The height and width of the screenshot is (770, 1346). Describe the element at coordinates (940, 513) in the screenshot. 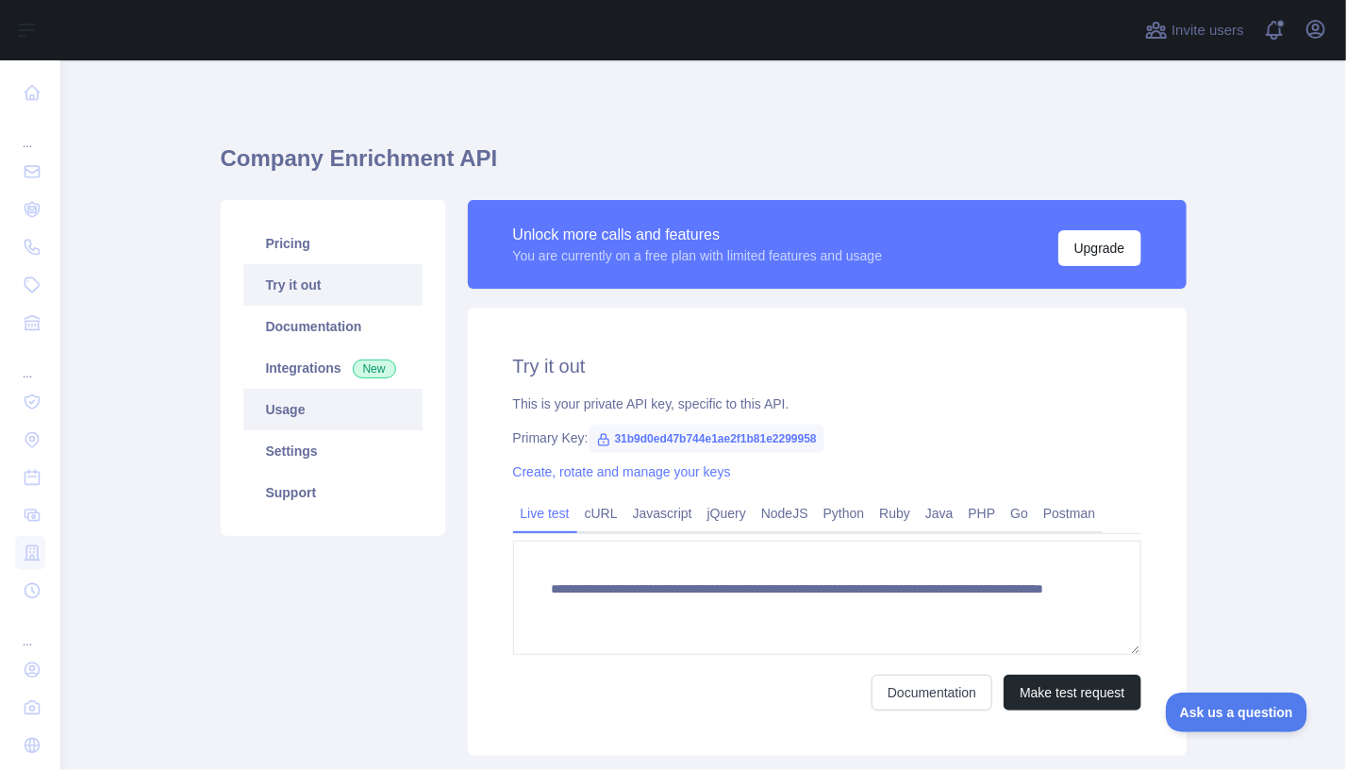

I see `a: Java` at that location.